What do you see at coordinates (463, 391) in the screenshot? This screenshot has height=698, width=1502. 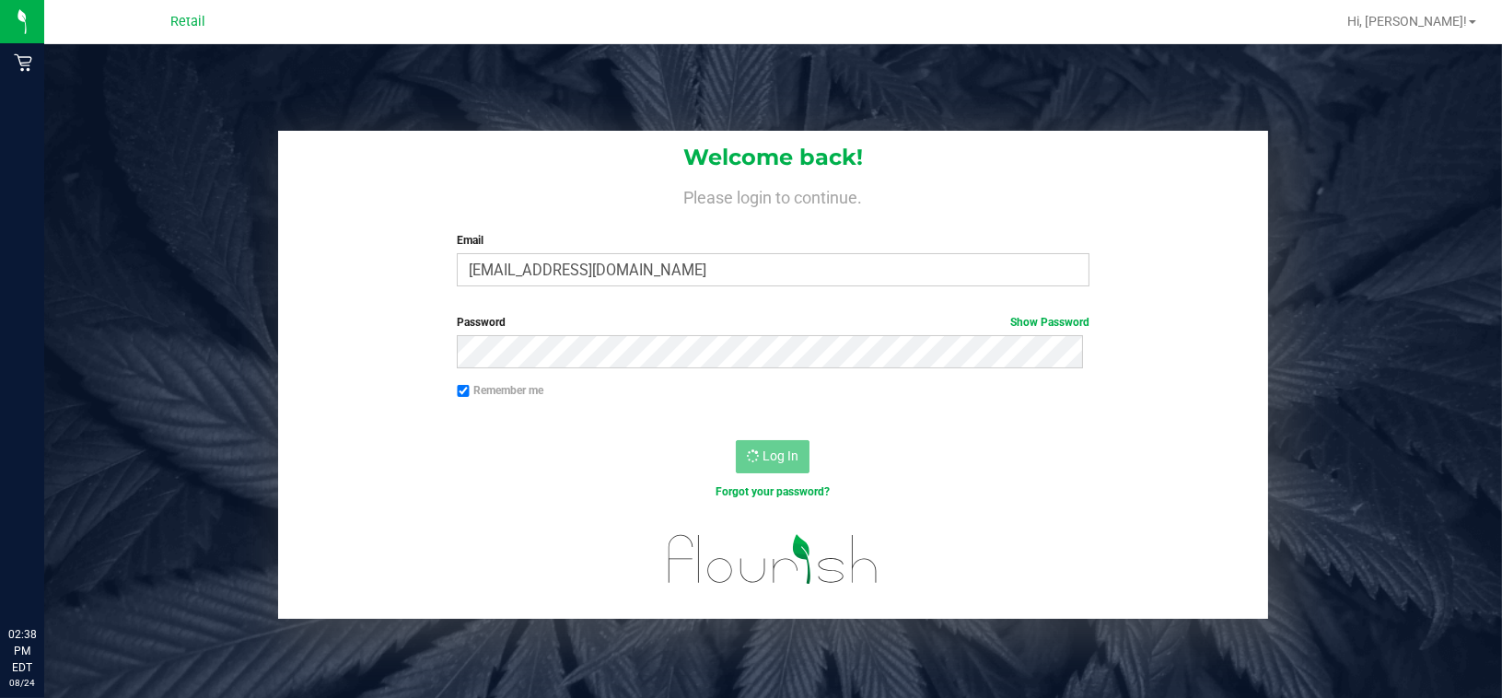 I see `input: Remember me` at bounding box center [463, 391].